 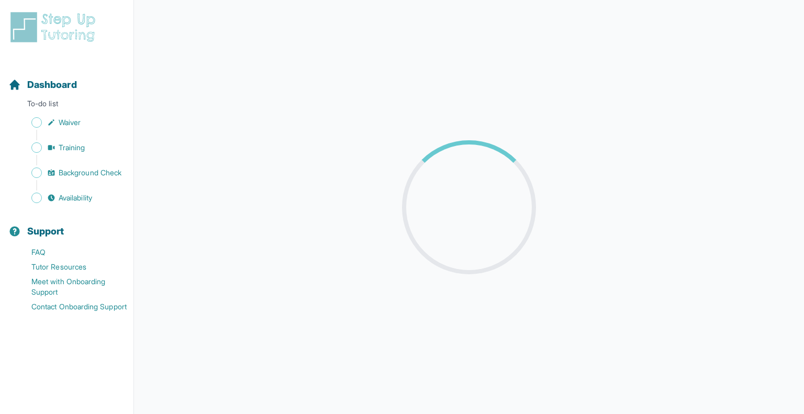 What do you see at coordinates (75, 198) in the screenshot?
I see `span: Availability` at bounding box center [75, 198].